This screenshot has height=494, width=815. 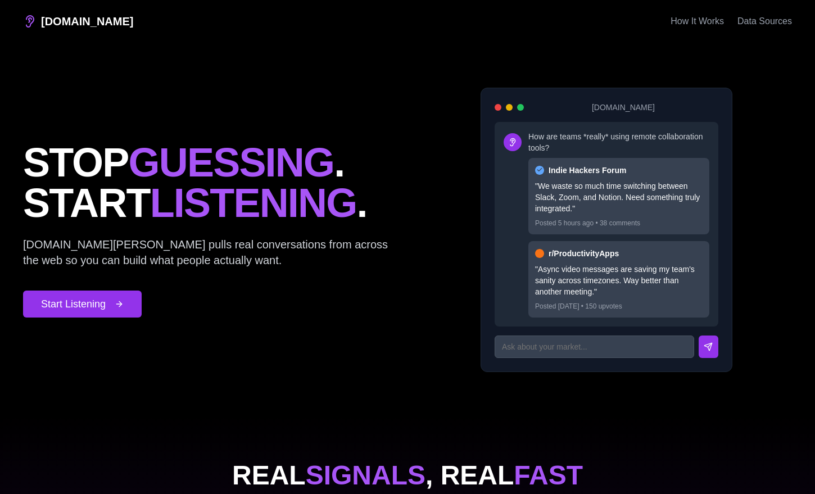 I want to click on p: Indie Hackers Forum, so click(x=619, y=170).